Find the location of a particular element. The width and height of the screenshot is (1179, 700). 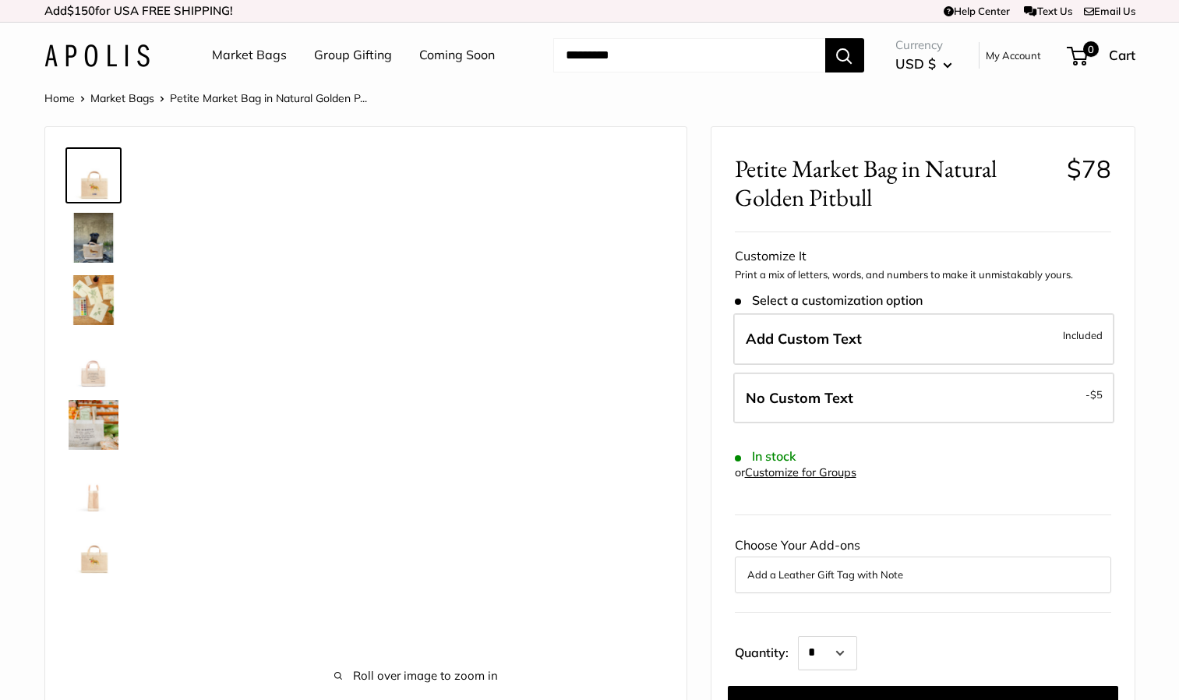

span: $5 is located at coordinates (1096, 394).